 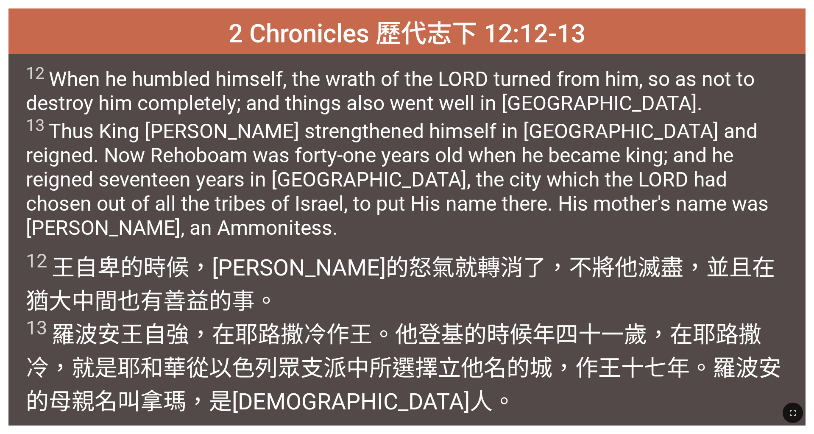 I want to click on wh4428: 自強, so click(x=403, y=368).